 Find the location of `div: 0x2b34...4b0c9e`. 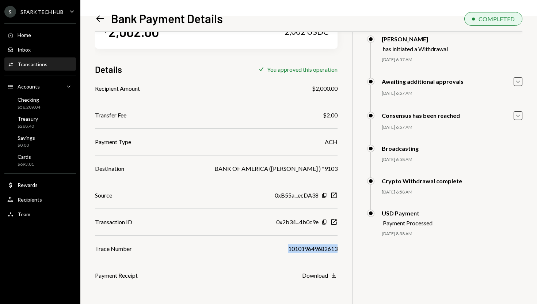

div: 0x2b34...4b0c9e is located at coordinates (297, 222).